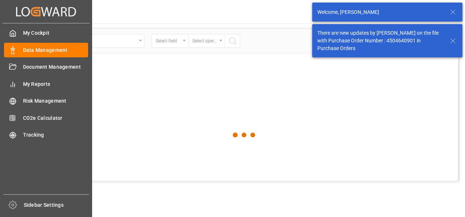 This screenshot has width=465, height=217. Describe the element at coordinates (56, 205) in the screenshot. I see `span: Sidebar Settings` at that location.